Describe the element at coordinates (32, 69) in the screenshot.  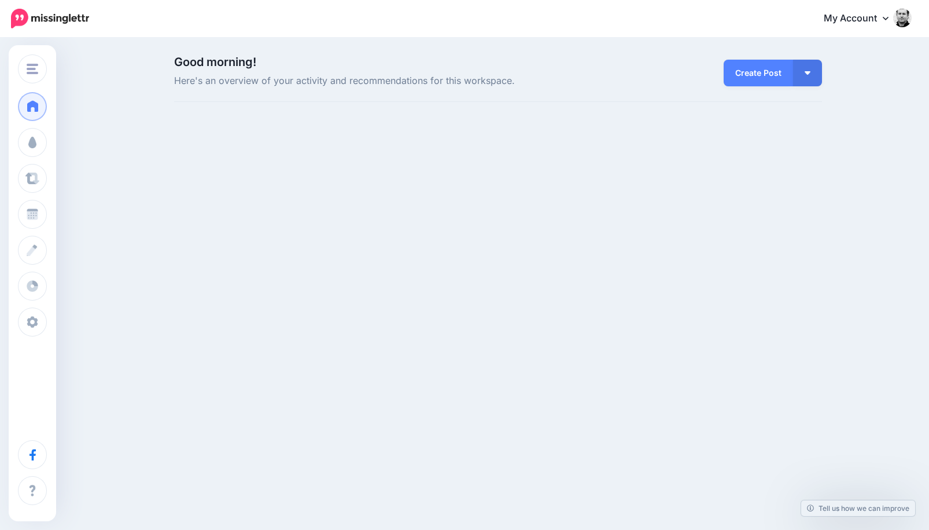
I see `img: menu.png` at that location.